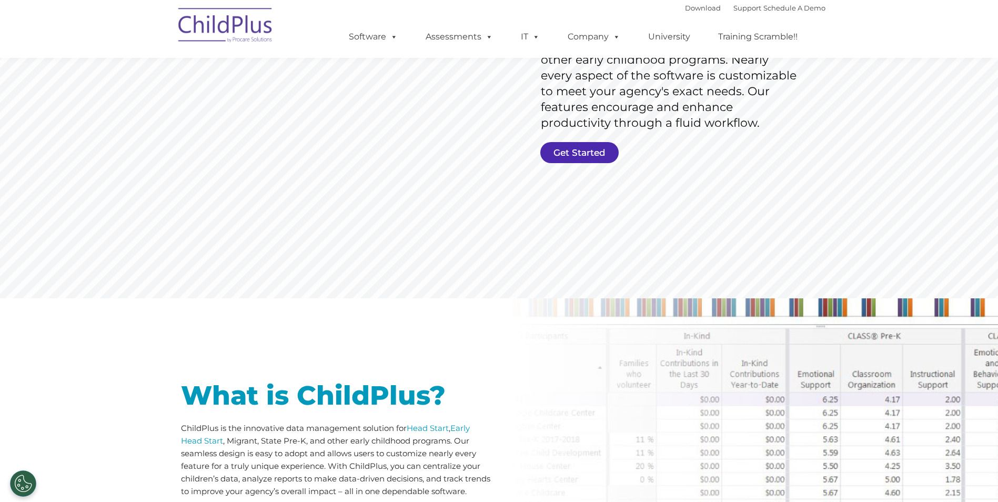 The width and height of the screenshot is (998, 502). What do you see at coordinates (23, 484) in the screenshot?
I see `button: Cookies Settings` at bounding box center [23, 484].